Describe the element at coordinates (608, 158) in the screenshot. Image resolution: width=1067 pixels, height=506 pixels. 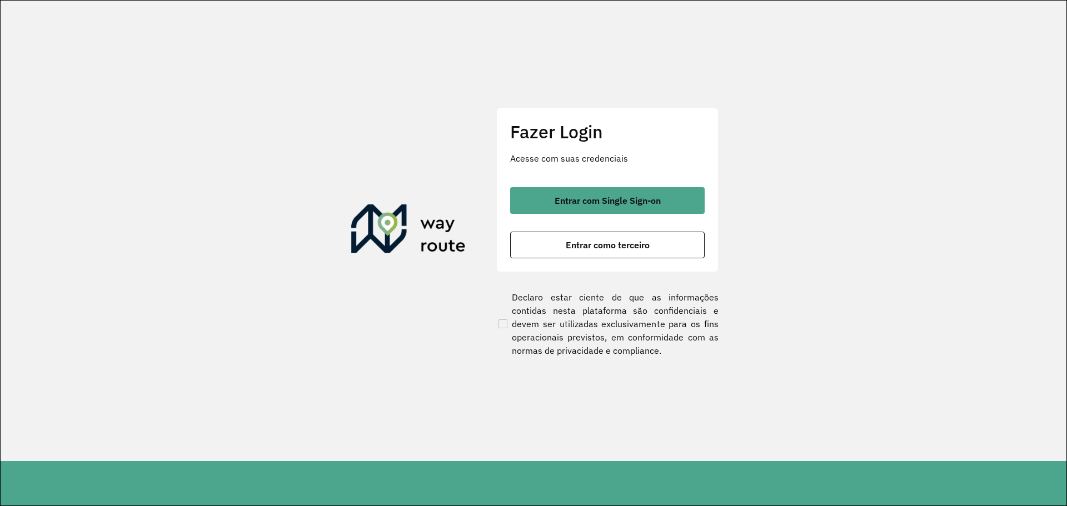
I see `p: Acesse com suas credenciais` at that location.